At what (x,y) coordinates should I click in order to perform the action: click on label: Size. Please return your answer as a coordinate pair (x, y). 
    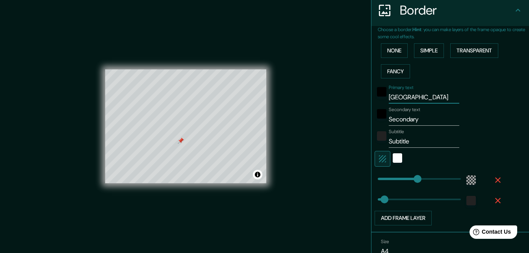
    Looking at the image, I should click on (385, 241).